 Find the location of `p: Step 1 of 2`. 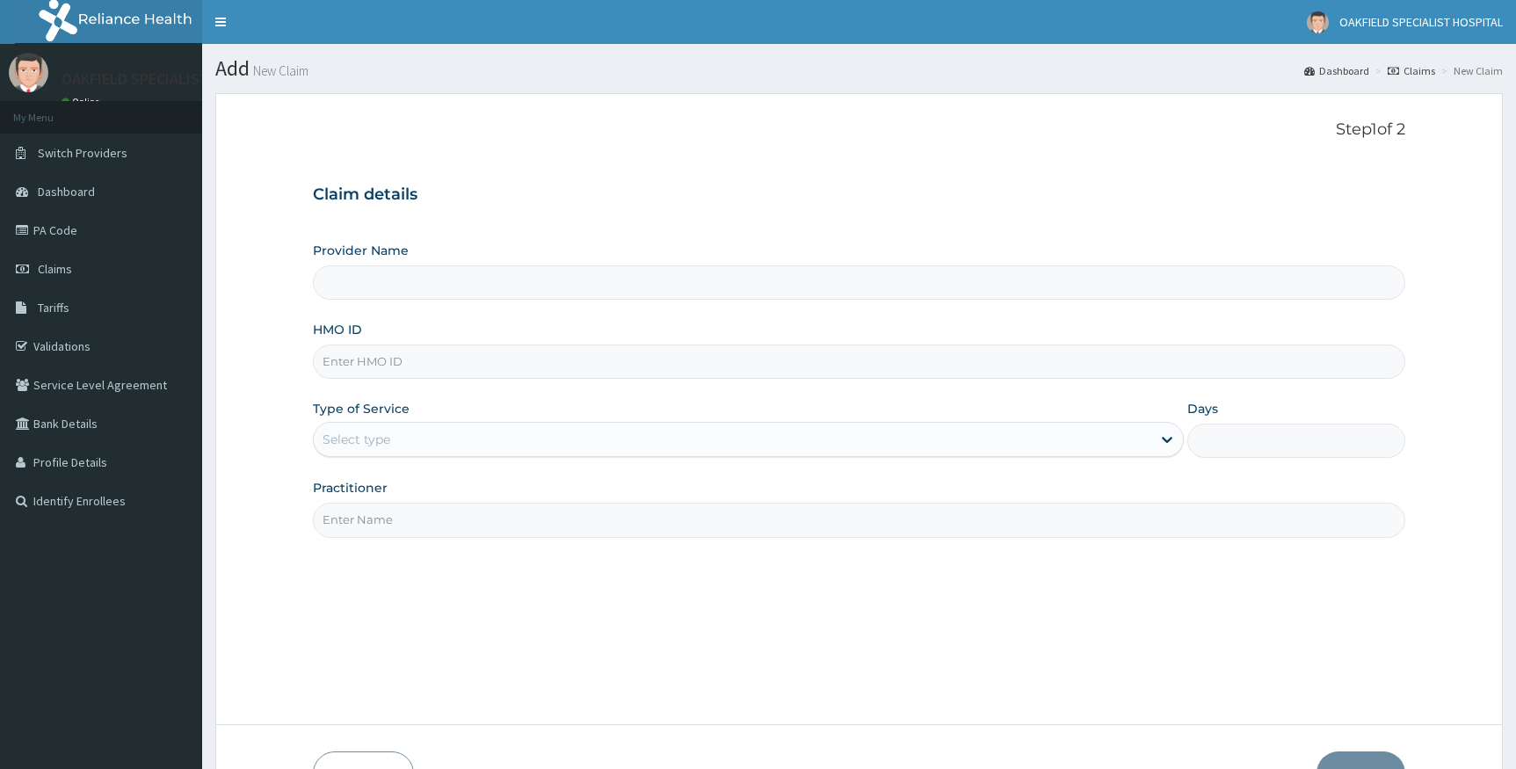

p: Step 1 of 2 is located at coordinates (859, 130).